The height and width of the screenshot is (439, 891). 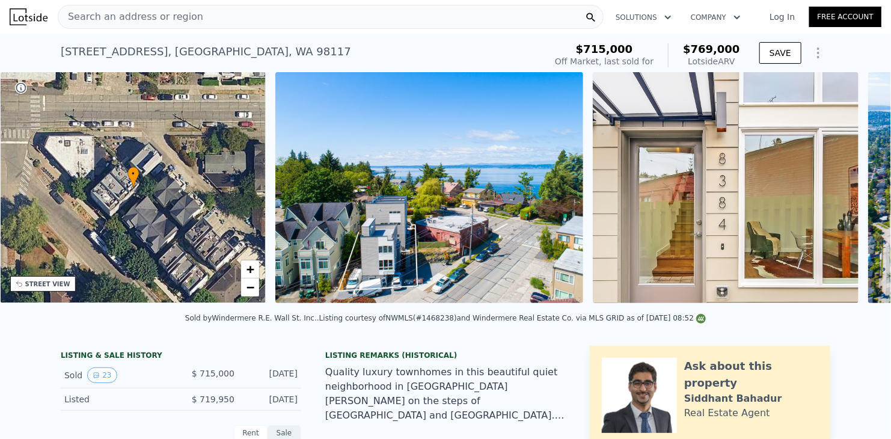 What do you see at coordinates (252, 318) in the screenshot?
I see `div: Sold by Windermere R.E. Wall St. Inc. .` at bounding box center [252, 318].